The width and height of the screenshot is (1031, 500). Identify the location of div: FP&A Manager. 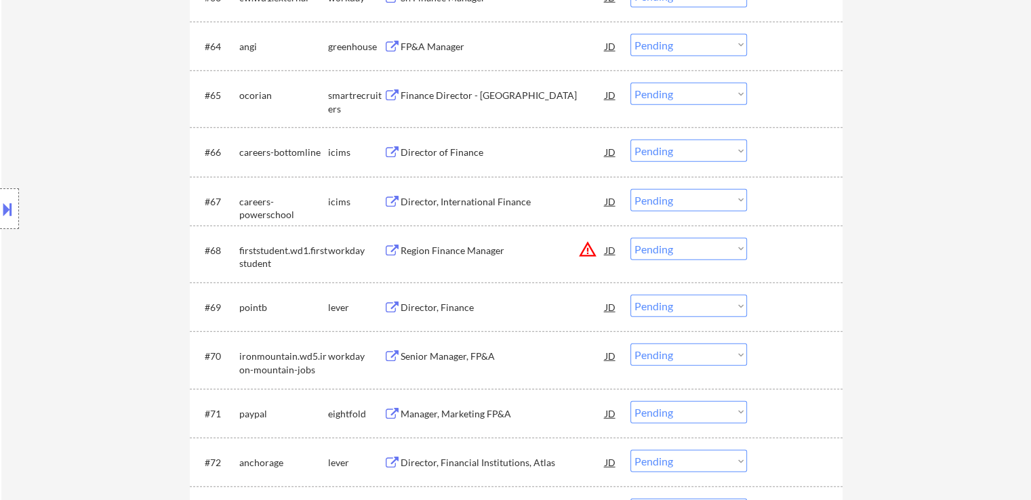
(503, 47).